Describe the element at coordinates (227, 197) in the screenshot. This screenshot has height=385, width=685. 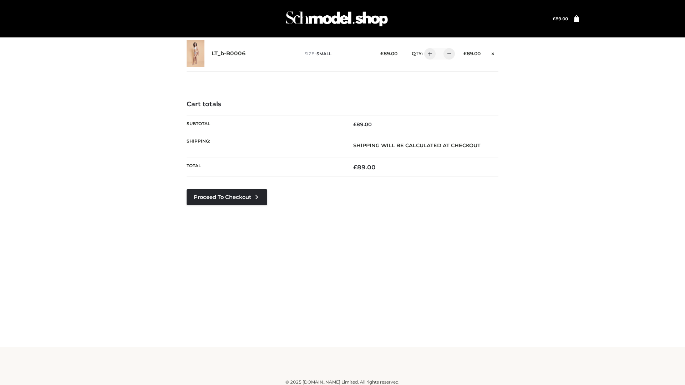
I see `a: Proceed to Checkout` at that location.